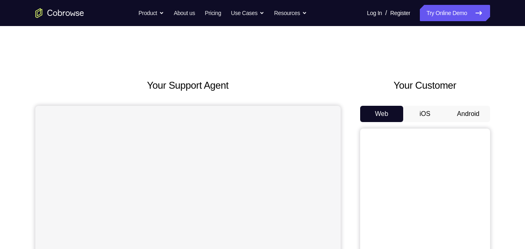 This screenshot has height=249, width=525. I want to click on a: Register, so click(400, 13).